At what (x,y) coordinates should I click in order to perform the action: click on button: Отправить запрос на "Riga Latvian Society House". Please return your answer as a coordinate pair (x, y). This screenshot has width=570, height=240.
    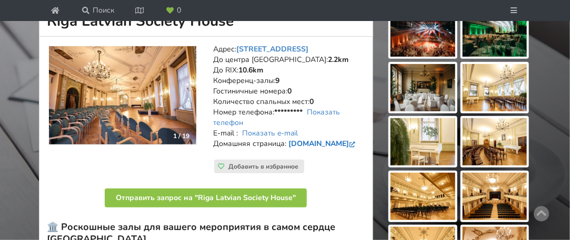
    Looking at the image, I should click on (206, 198).